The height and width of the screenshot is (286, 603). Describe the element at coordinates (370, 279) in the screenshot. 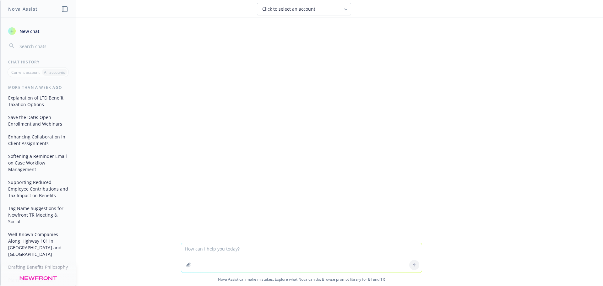

I see `a: BI` at that location.